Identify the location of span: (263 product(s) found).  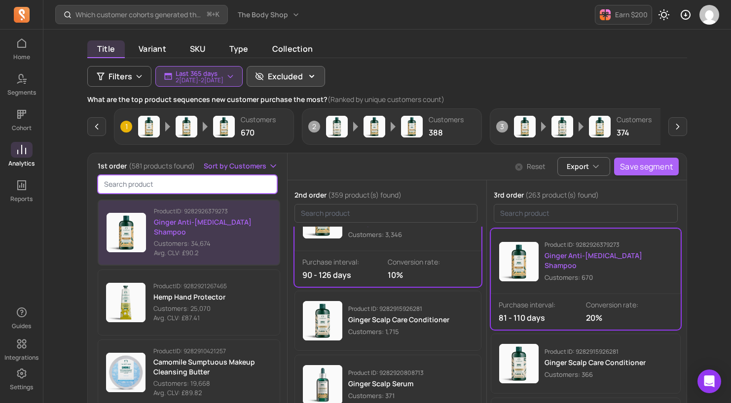
(562, 195).